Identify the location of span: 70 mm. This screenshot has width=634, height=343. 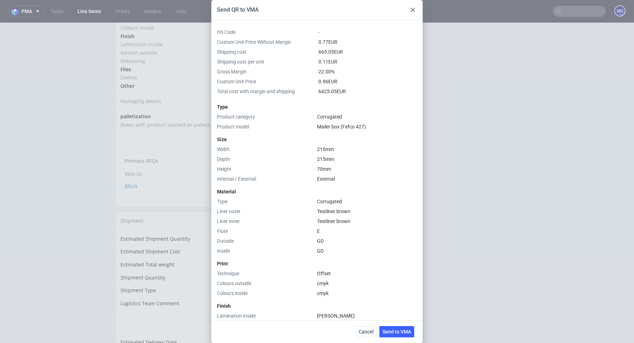
(324, 169).